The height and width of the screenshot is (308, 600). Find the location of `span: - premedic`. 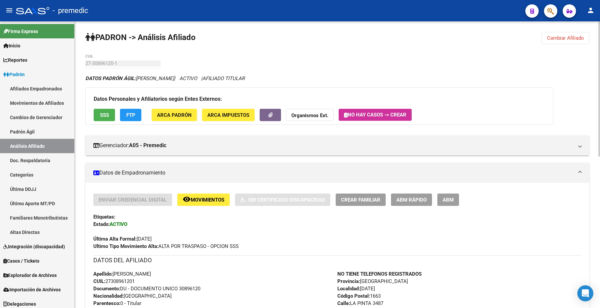

span: - premedic is located at coordinates (70, 11).